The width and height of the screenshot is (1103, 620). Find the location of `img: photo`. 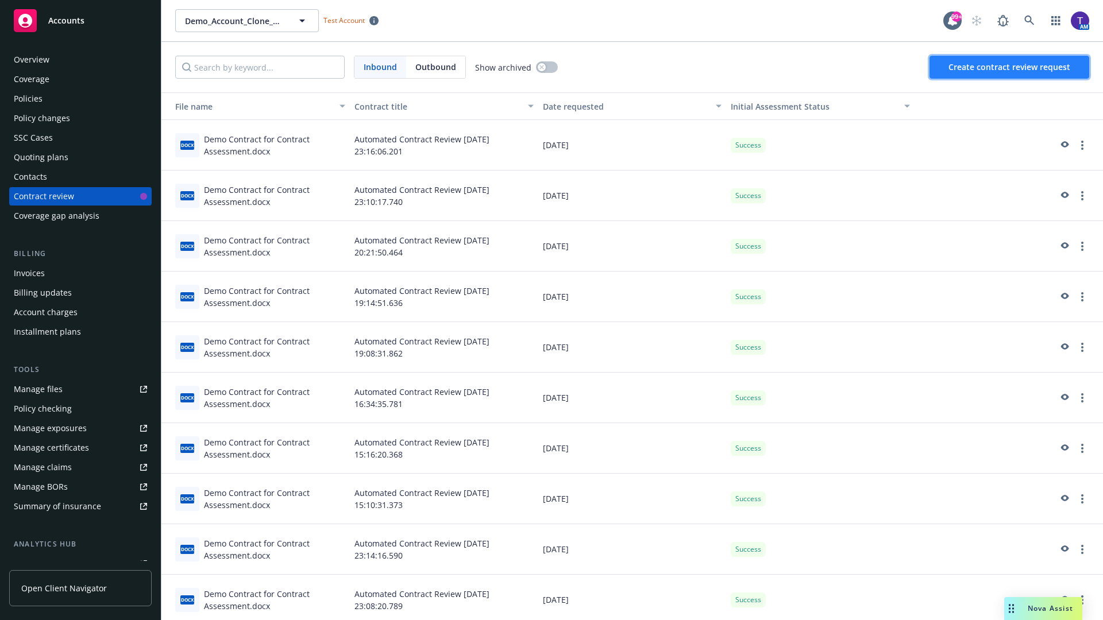

img: photo is located at coordinates (1080, 21).